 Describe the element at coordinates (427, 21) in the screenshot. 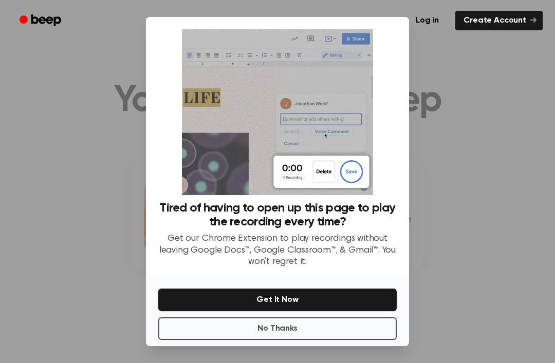

I see `a: Log in` at that location.